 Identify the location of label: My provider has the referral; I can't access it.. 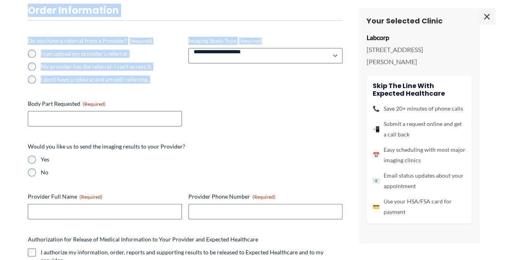
(111, 67).